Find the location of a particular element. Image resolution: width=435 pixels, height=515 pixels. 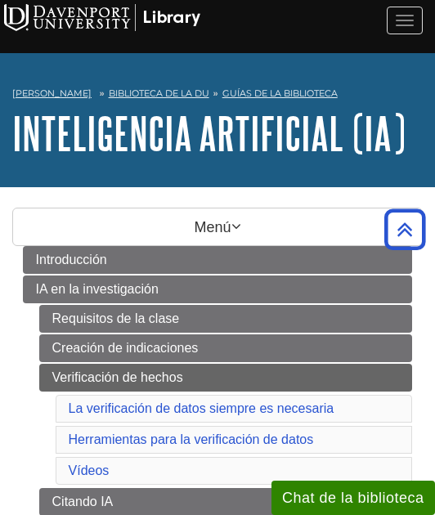

font: Citando IA is located at coordinates (83, 501).